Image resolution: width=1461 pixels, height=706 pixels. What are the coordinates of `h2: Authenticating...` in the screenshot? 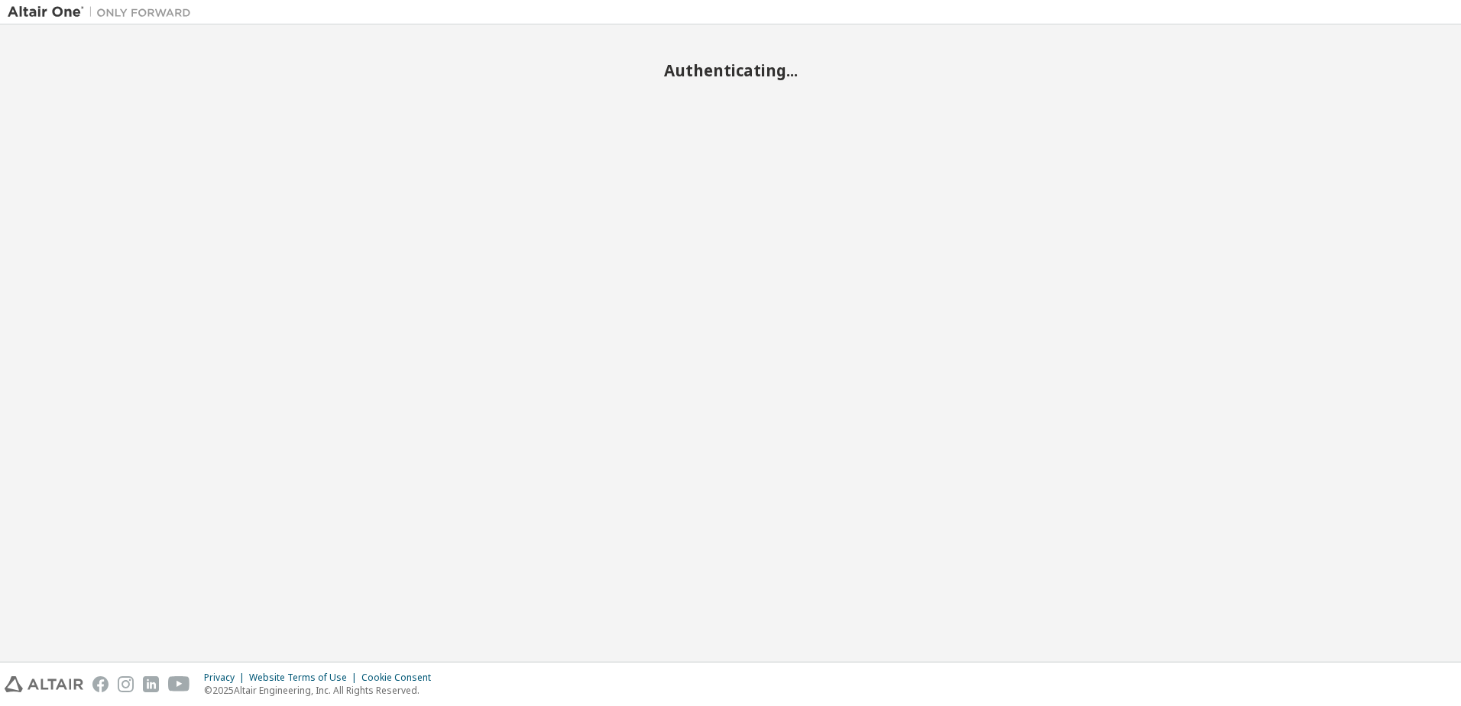 It's located at (730, 70).